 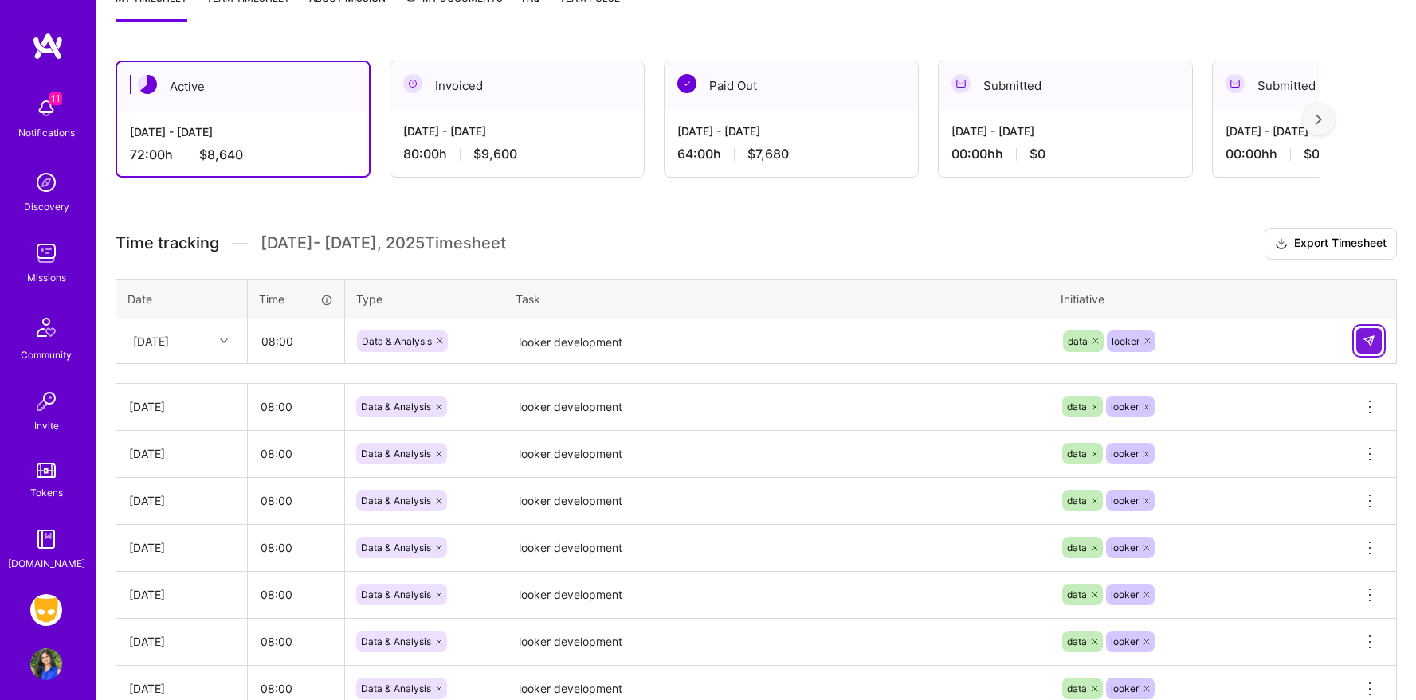 What do you see at coordinates (46, 277) in the screenshot?
I see `div: Missions` at bounding box center [46, 277].